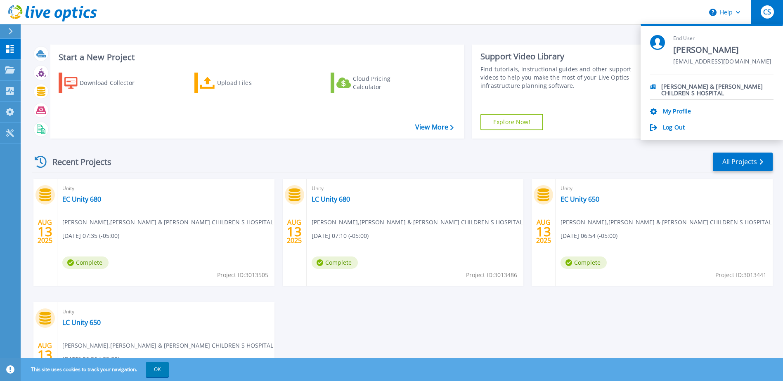  What do you see at coordinates (376, 83) in the screenshot?
I see `a: Cloud Pricing Calculator` at bounding box center [376, 83].